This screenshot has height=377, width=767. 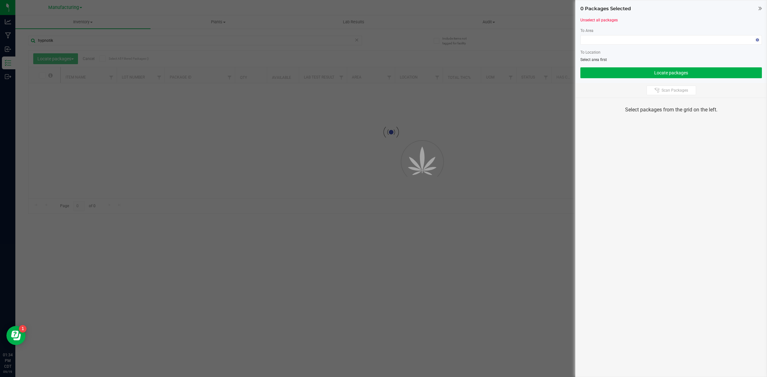 I want to click on span: 1, so click(x=4, y=4).